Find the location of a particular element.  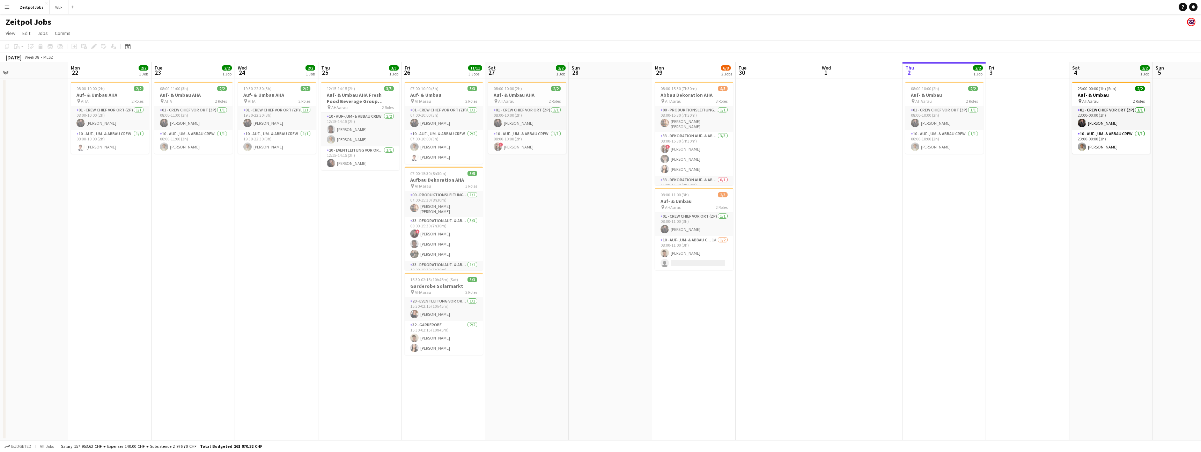

div: Salary 157 953.62 CHF + Expenses 140.00 CHF + Subsistence 2 976.70 CHF = is located at coordinates (162, 446).